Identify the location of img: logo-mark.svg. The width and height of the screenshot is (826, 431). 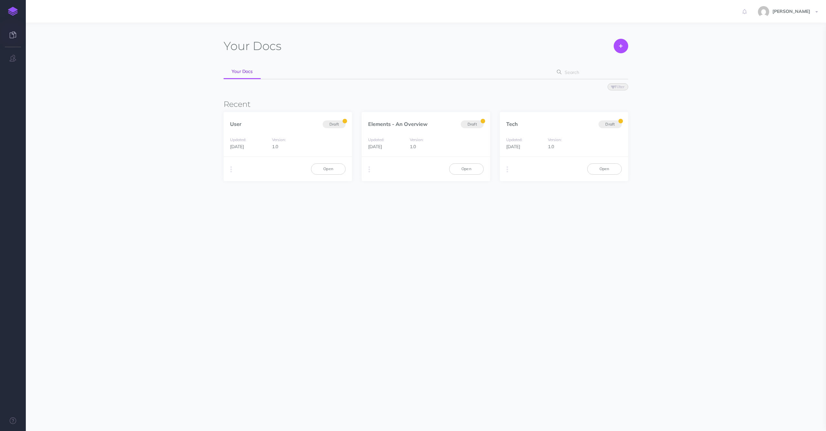
(13, 11).